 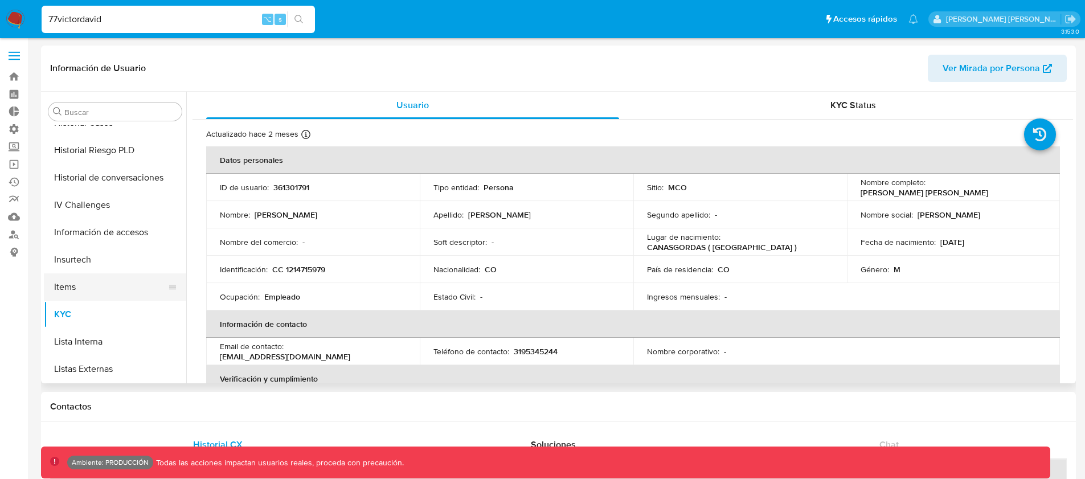 What do you see at coordinates (558, 407) in the screenshot?
I see `h1: Contactos` at bounding box center [558, 407].